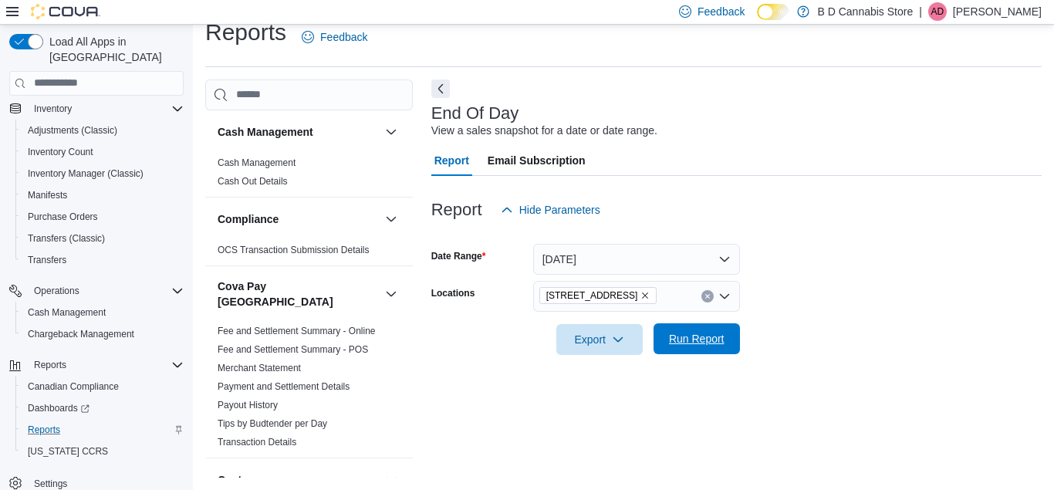 The height and width of the screenshot is (490, 1054). What do you see at coordinates (272, 424) in the screenshot?
I see `span: Tips by Budtender per Day` at bounding box center [272, 424].